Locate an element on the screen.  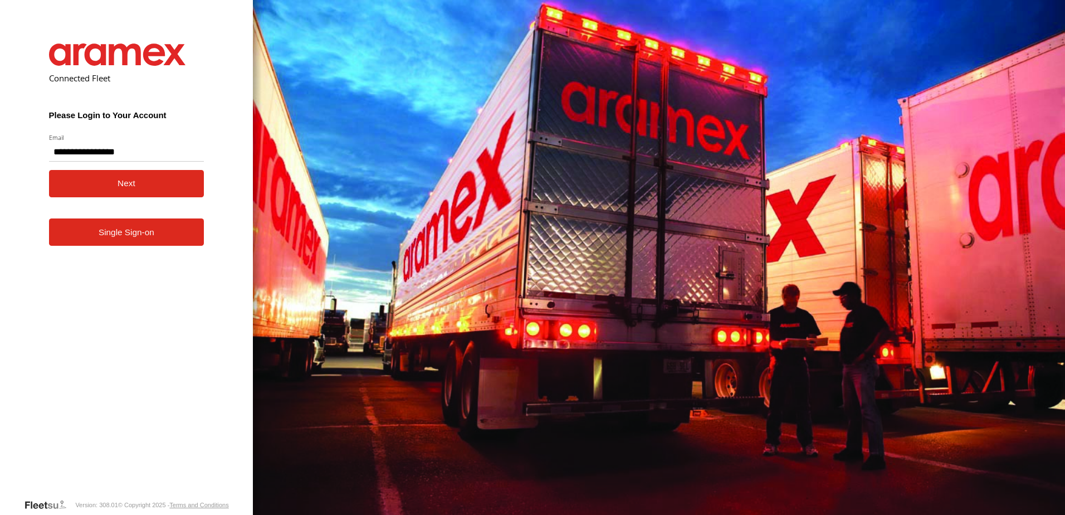
h2: Connected Fleet is located at coordinates (126, 78).